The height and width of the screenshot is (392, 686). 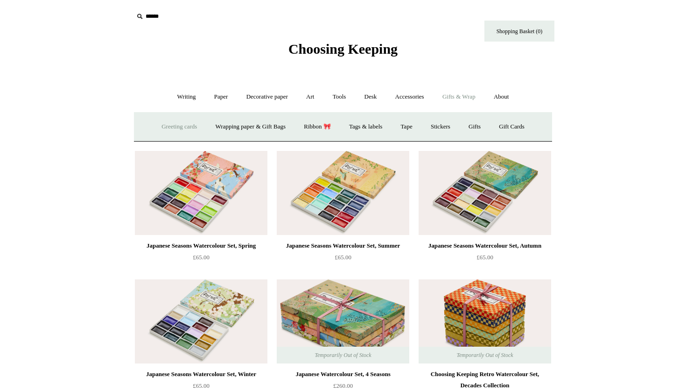 What do you see at coordinates (343, 321) in the screenshot?
I see `a: Japanese Watercolour Set, 4 Seasons Japanese Watercolour Set, 4 Seasons Temporarily Out of Stock` at bounding box center [343, 321].